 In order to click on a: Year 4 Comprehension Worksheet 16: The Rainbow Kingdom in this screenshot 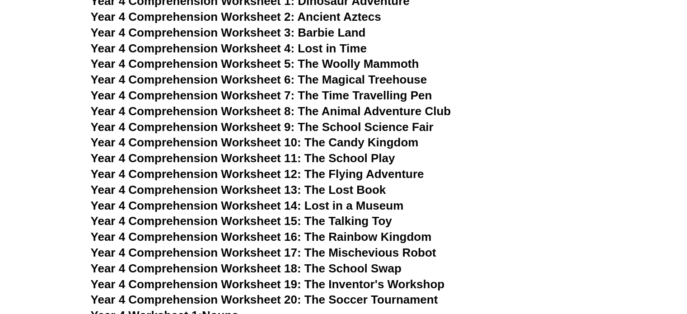, I will do `click(261, 237)`.